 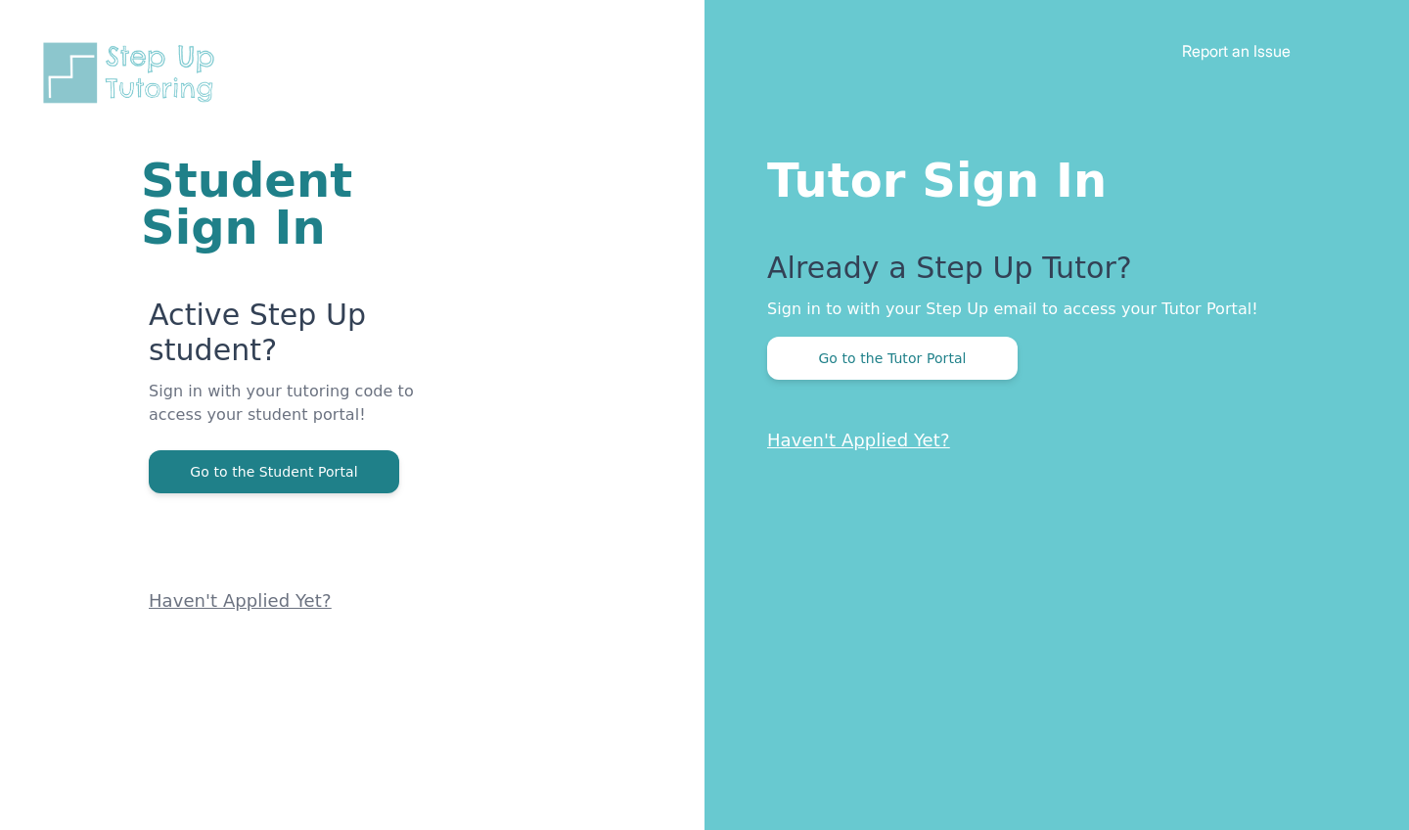 What do you see at coordinates (893, 357) in the screenshot?
I see `a: Go to the Tutor Portal` at bounding box center [893, 357].